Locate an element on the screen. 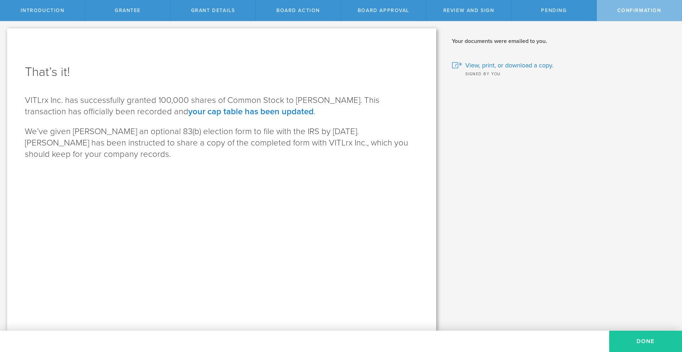  span: Board Approval is located at coordinates (383, 10).